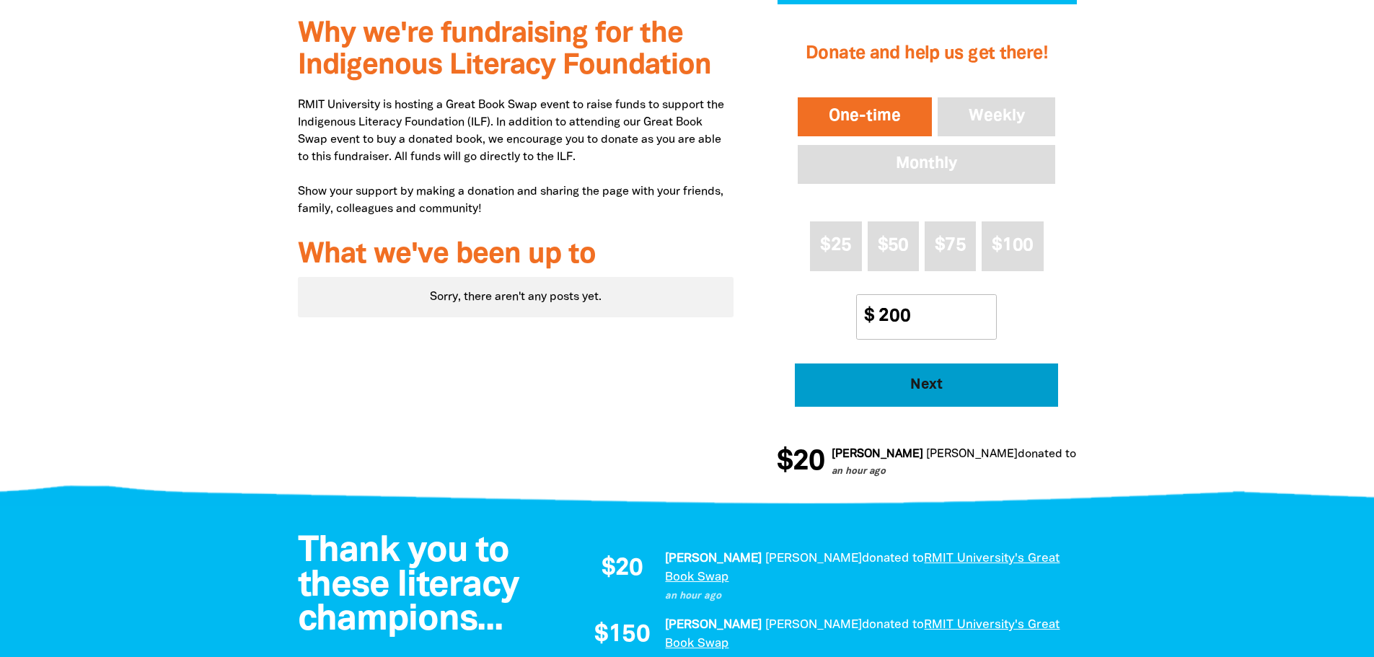 The width and height of the screenshot is (1374, 657). Describe the element at coordinates (950, 246) in the screenshot. I see `button: $75` at that location.